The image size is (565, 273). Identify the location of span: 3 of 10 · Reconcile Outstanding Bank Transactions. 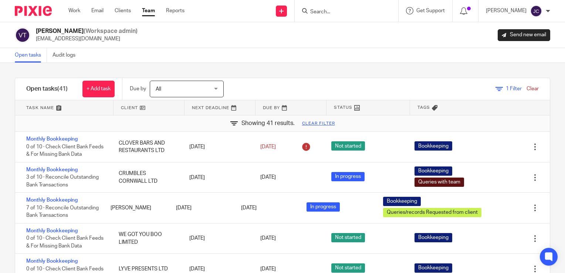
(63, 181).